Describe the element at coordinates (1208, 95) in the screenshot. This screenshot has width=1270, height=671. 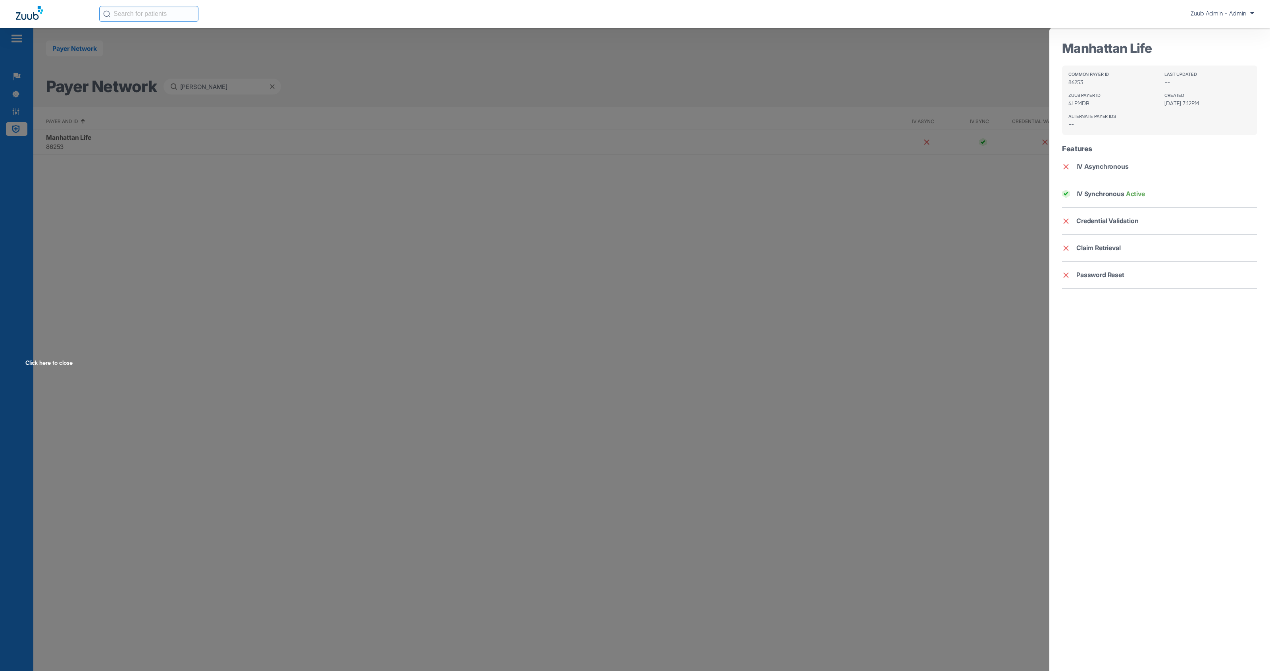
I see `span: Created` at that location.